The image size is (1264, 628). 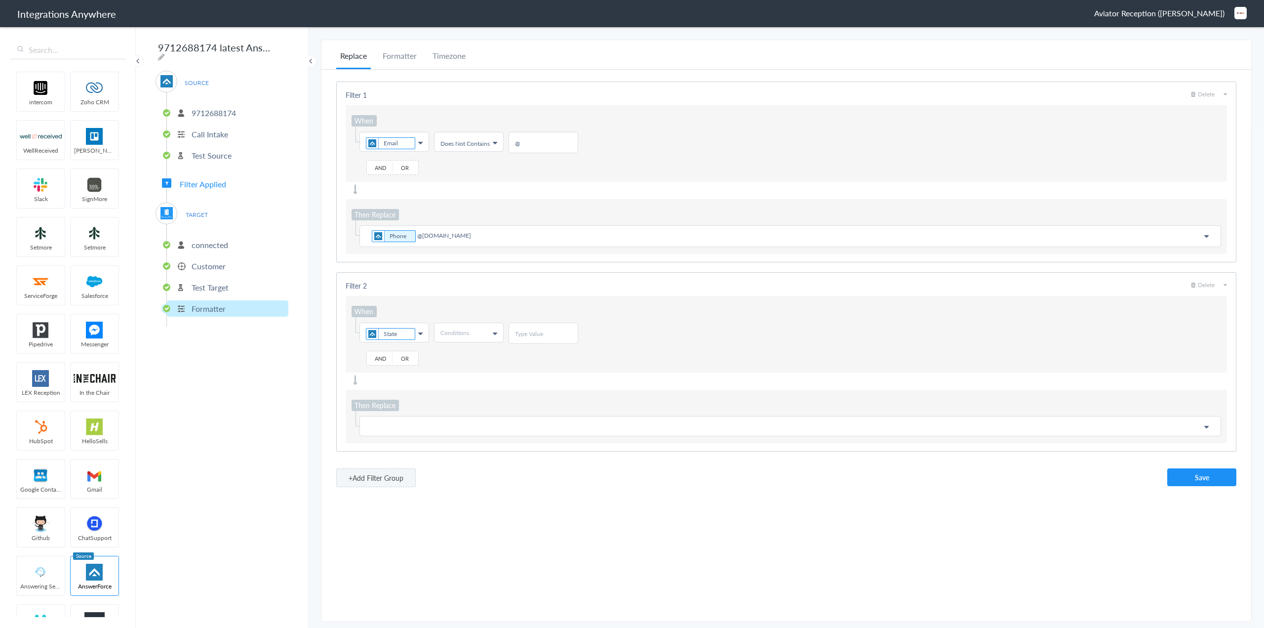 I want to click on li: Timezone, so click(x=449, y=59).